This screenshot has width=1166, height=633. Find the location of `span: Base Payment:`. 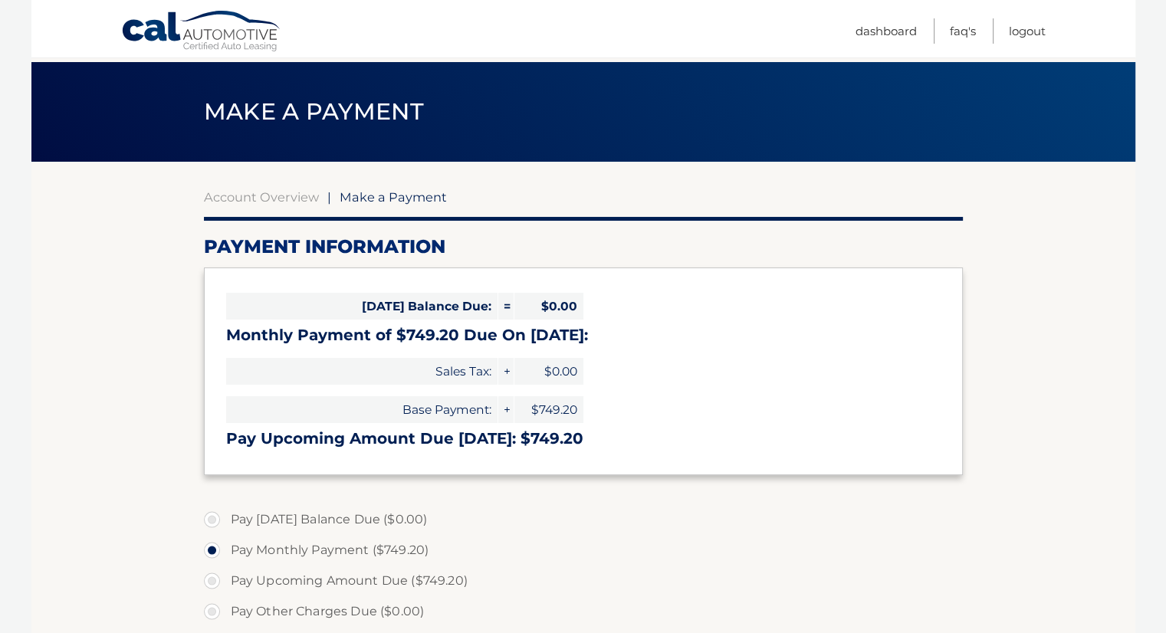

span: Base Payment: is located at coordinates (362, 410).